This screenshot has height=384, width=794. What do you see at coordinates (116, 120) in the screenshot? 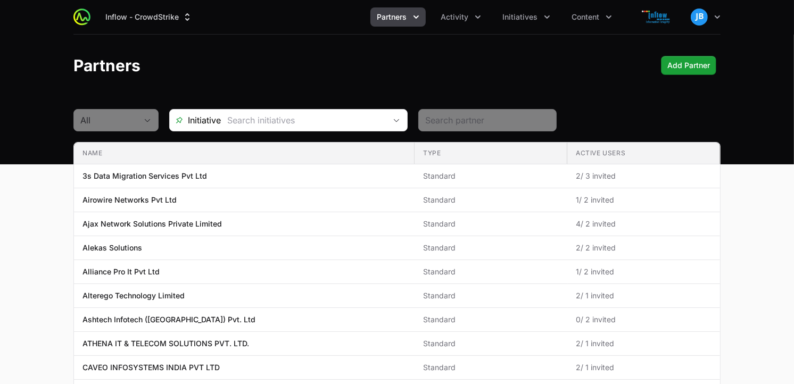
I see `button: All` at bounding box center [116, 120].